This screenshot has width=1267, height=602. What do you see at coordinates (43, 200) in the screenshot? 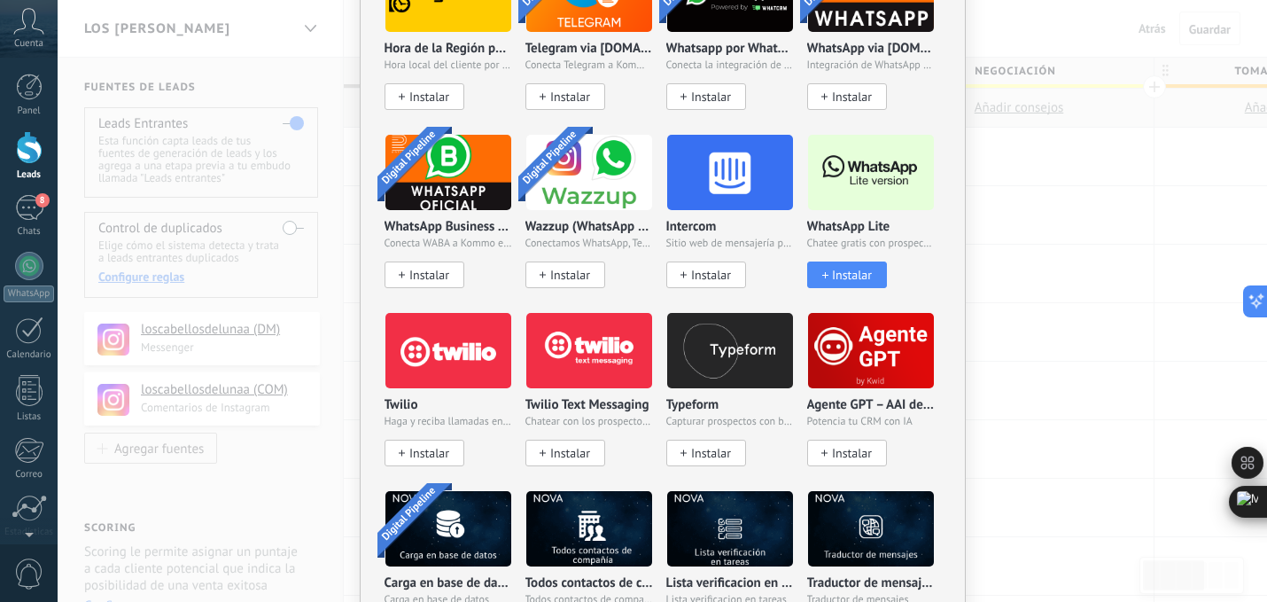
I see `span: 8` at bounding box center [43, 200].